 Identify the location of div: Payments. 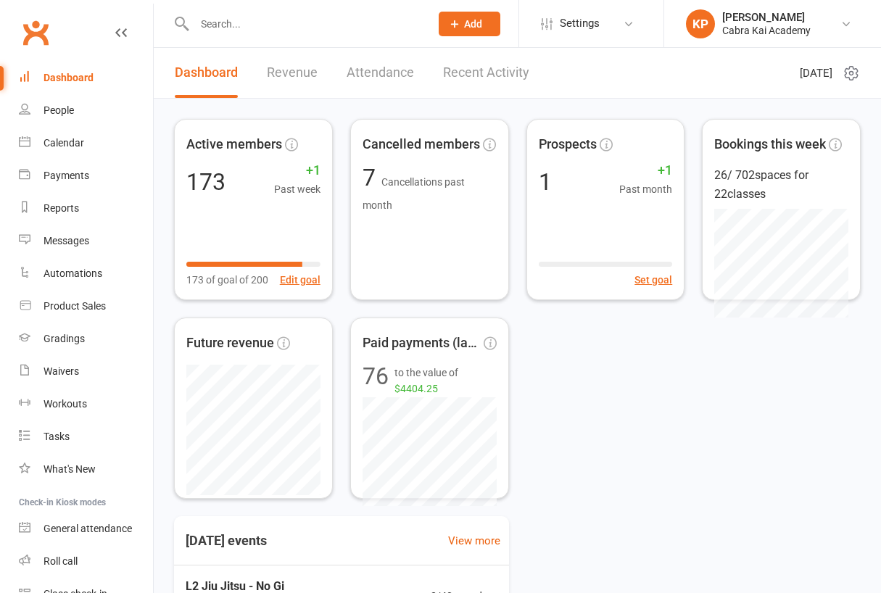
(66, 175).